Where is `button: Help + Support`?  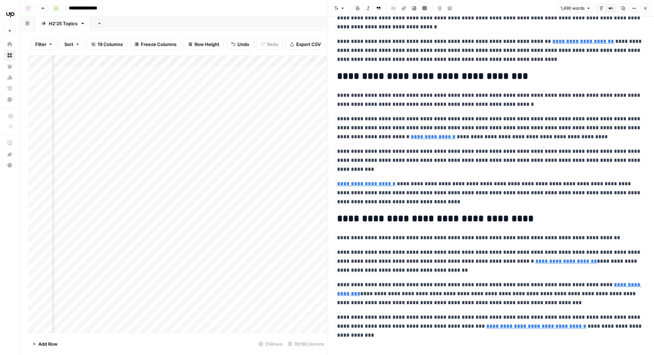 button: Help + Support is located at coordinates (10, 165).